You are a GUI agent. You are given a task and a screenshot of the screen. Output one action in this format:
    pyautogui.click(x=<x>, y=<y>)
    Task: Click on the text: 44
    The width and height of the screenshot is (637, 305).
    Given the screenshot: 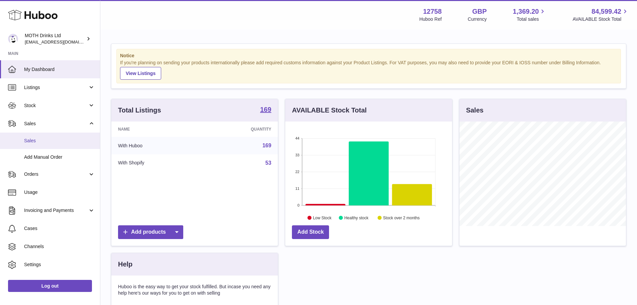 What is the action you would take?
    pyautogui.click(x=298, y=138)
    